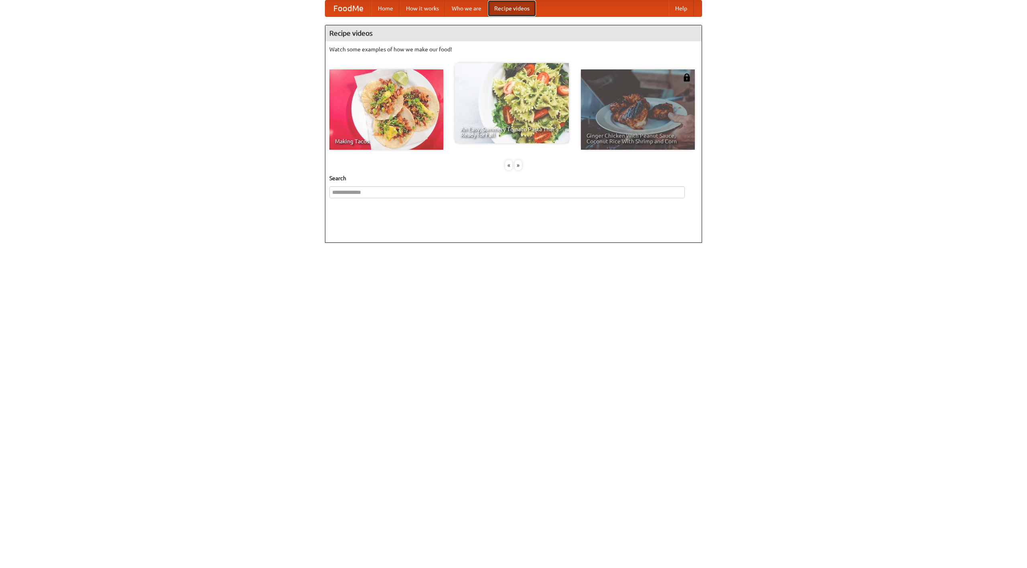 The width and height of the screenshot is (1027, 568). Describe the element at coordinates (348, 8) in the screenshot. I see `a: FoodMe` at that location.